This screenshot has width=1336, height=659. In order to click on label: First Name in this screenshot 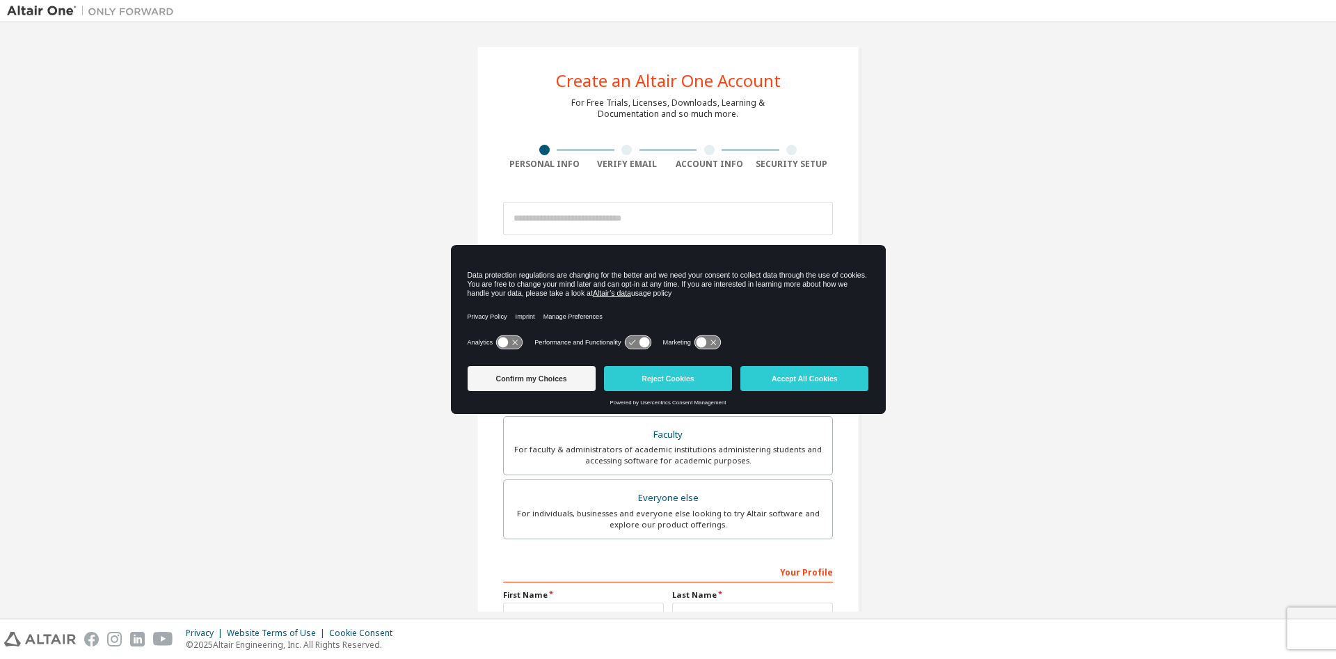, I will do `click(583, 595)`.